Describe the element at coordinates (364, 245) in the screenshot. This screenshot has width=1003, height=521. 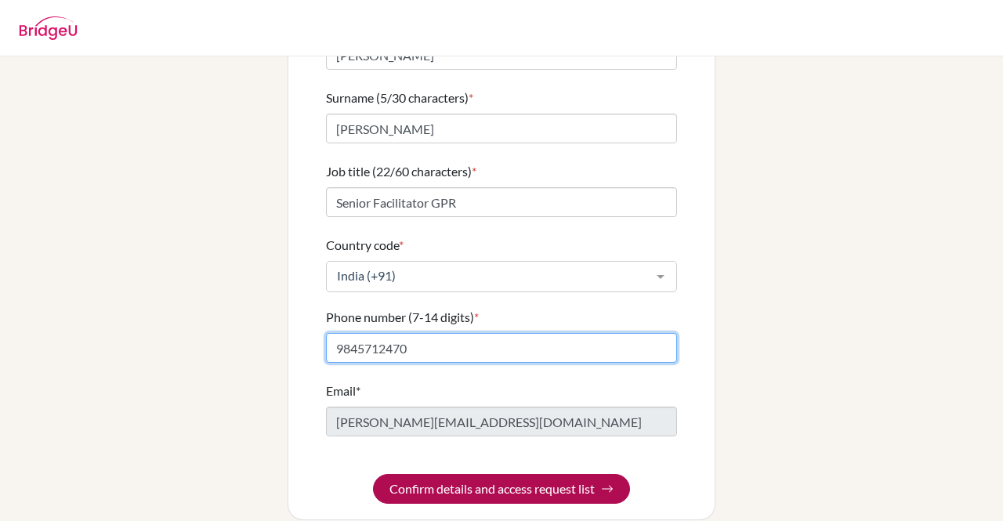
I see `label: Country code` at that location.